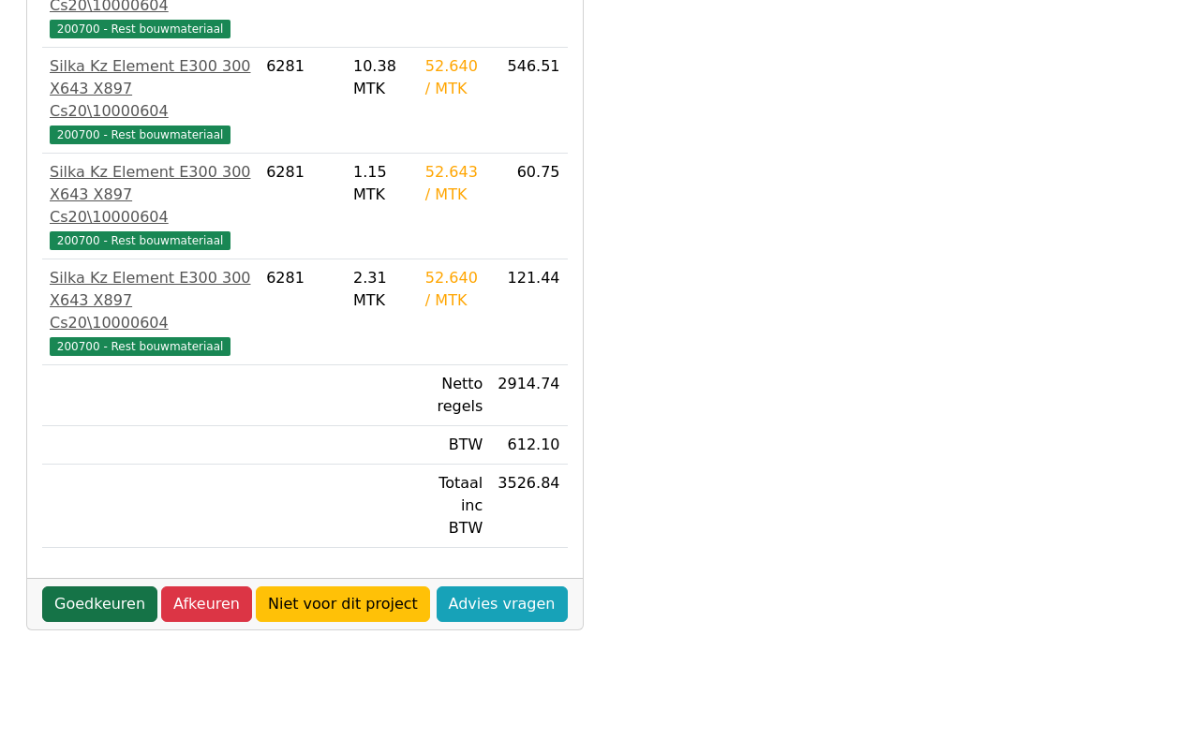 The height and width of the screenshot is (739, 1189). I want to click on a: Advies vragen, so click(502, 604).